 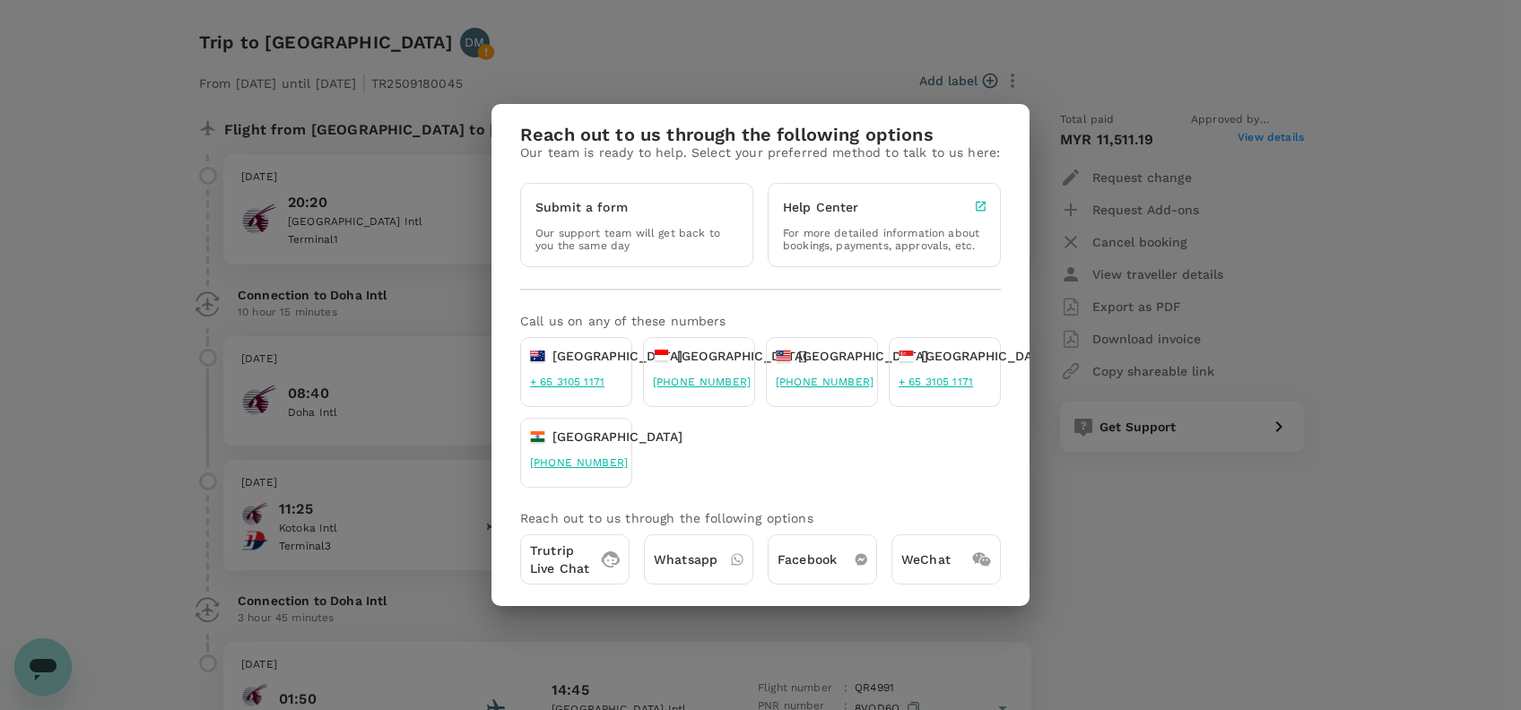 What do you see at coordinates (761, 321) in the screenshot?
I see `p: Call us on any of these numbers` at bounding box center [761, 321].